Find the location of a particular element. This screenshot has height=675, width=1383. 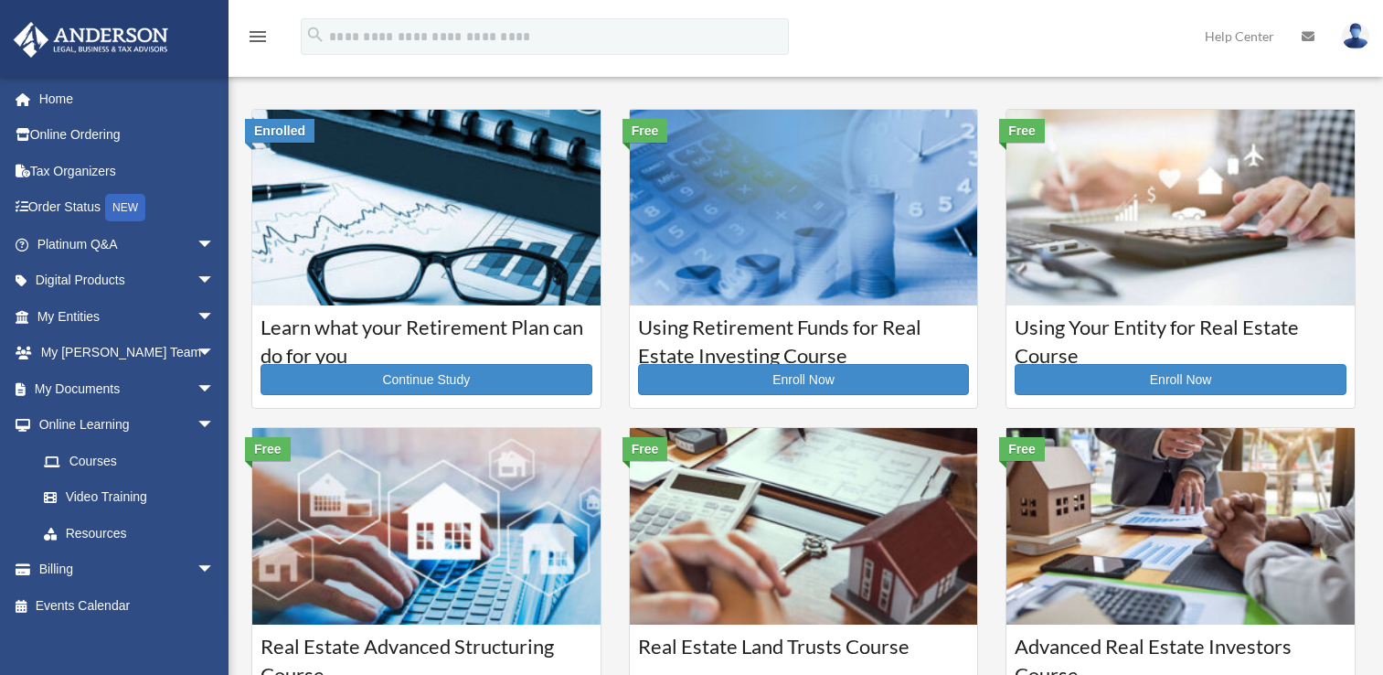

img: Anderson Advisors Platinum Portal is located at coordinates (91, 39).